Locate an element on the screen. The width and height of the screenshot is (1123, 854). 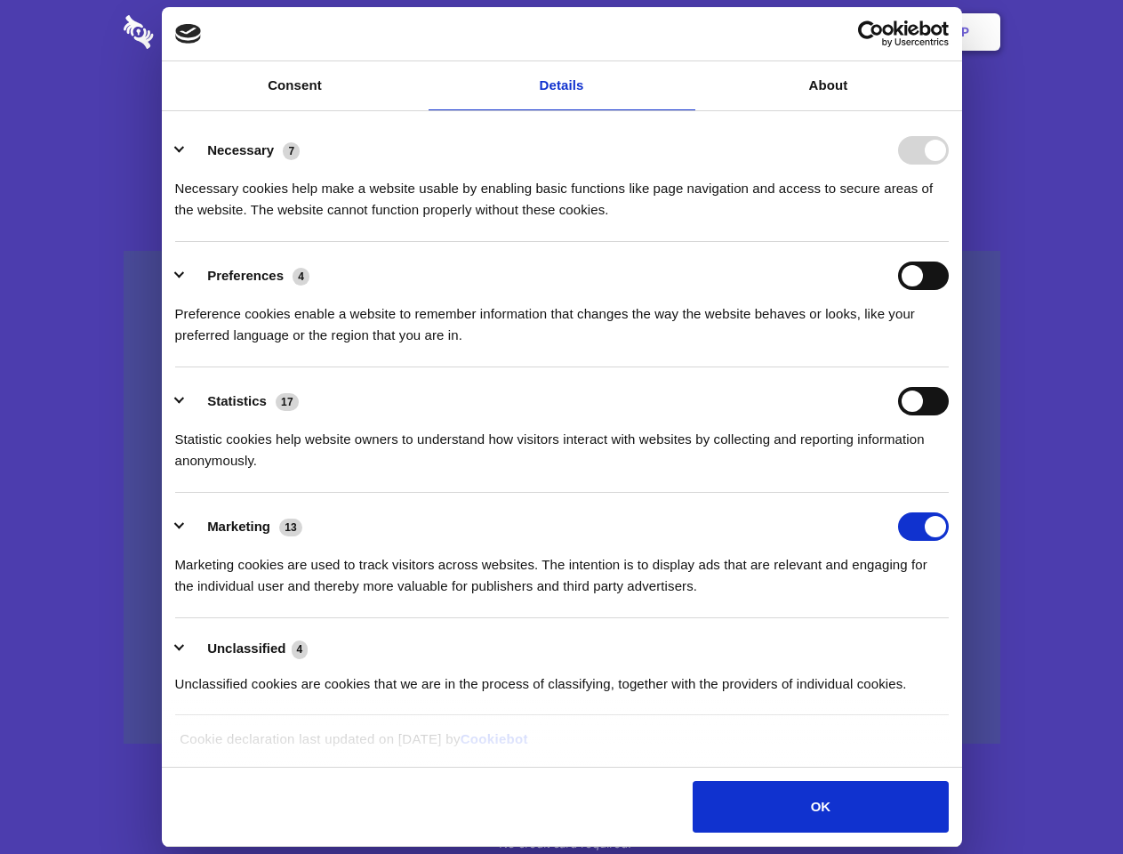
span: 13 is located at coordinates (291, 527).